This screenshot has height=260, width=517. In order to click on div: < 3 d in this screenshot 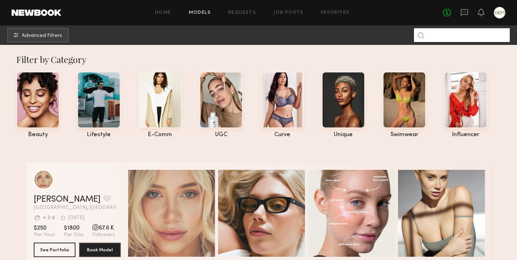, I will do `click(49, 218)`.